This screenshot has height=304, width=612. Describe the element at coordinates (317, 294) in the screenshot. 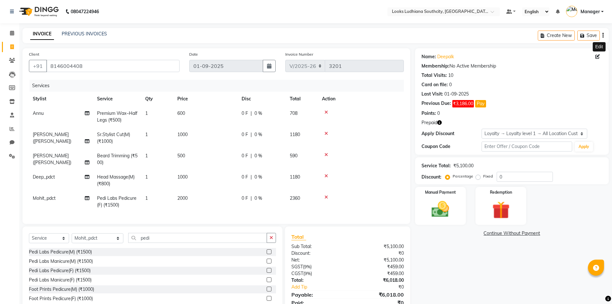

I see `div: Payable:` at that location.